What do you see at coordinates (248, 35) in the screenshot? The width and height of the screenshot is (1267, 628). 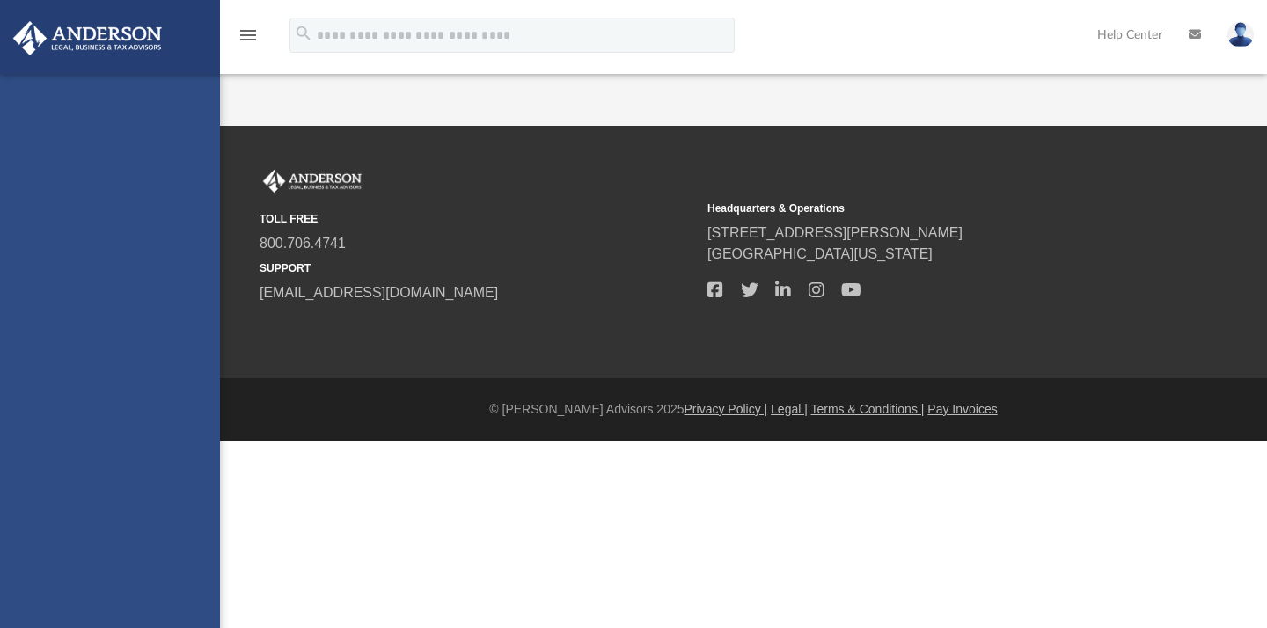 I see `i: menu` at bounding box center [248, 35].